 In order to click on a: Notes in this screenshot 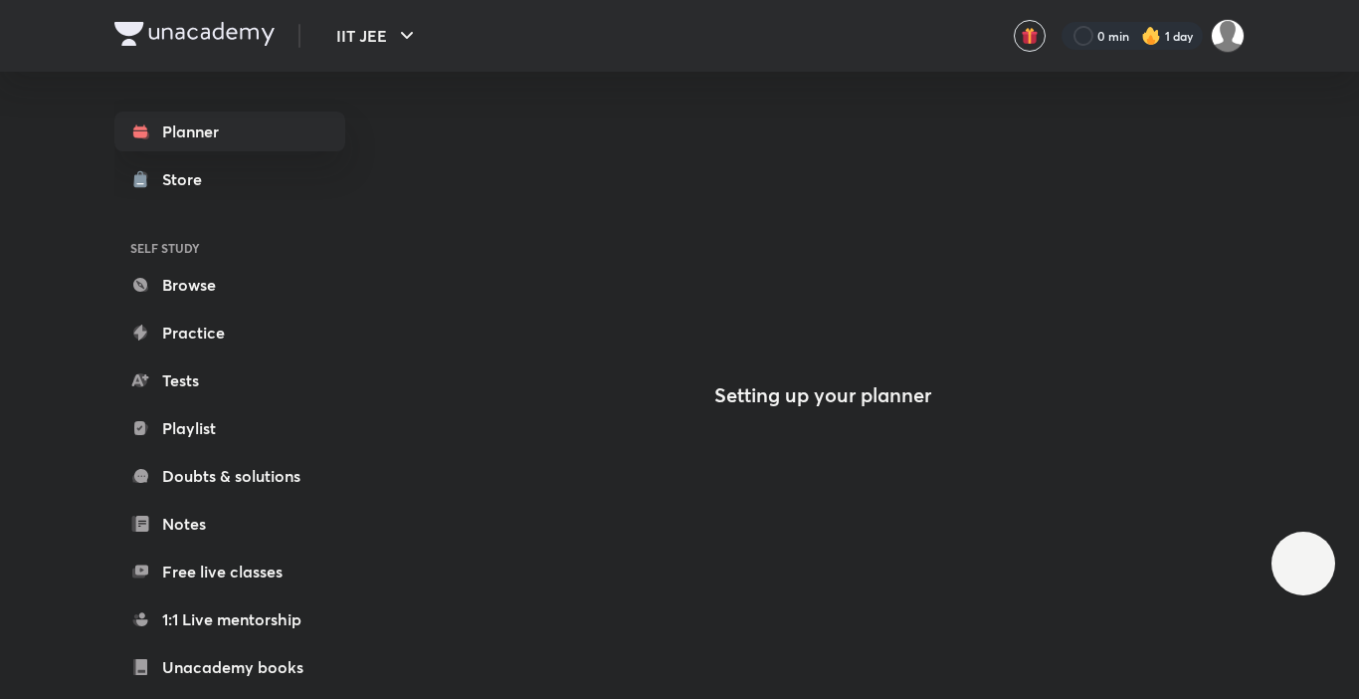, I will do `click(230, 523)`.